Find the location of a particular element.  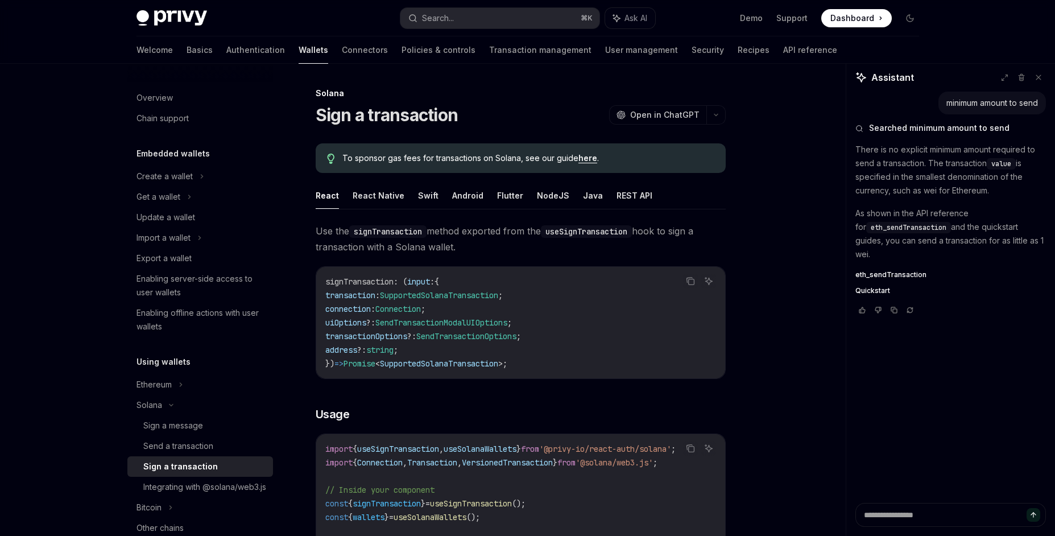

span: string is located at coordinates (380, 350).